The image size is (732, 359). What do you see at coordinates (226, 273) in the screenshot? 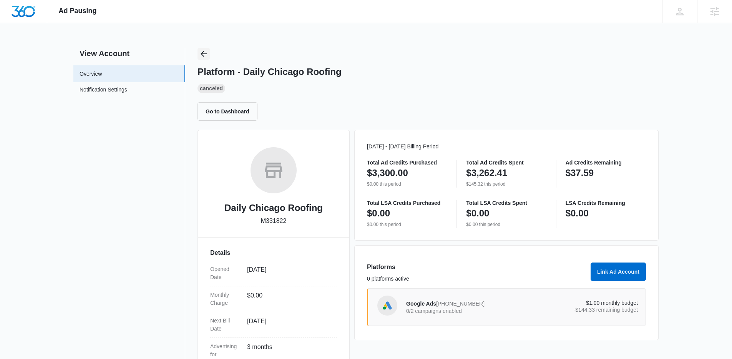
I see `dt: Opened Date` at bounding box center [226, 273].